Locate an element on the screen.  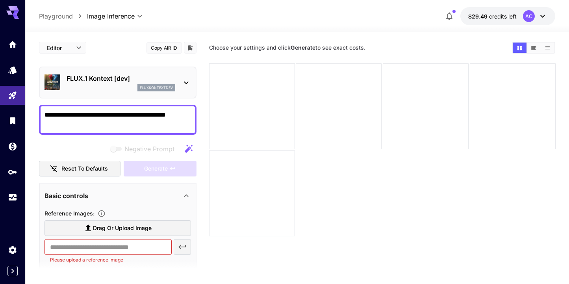
div: Usage is located at coordinates (13, 197).